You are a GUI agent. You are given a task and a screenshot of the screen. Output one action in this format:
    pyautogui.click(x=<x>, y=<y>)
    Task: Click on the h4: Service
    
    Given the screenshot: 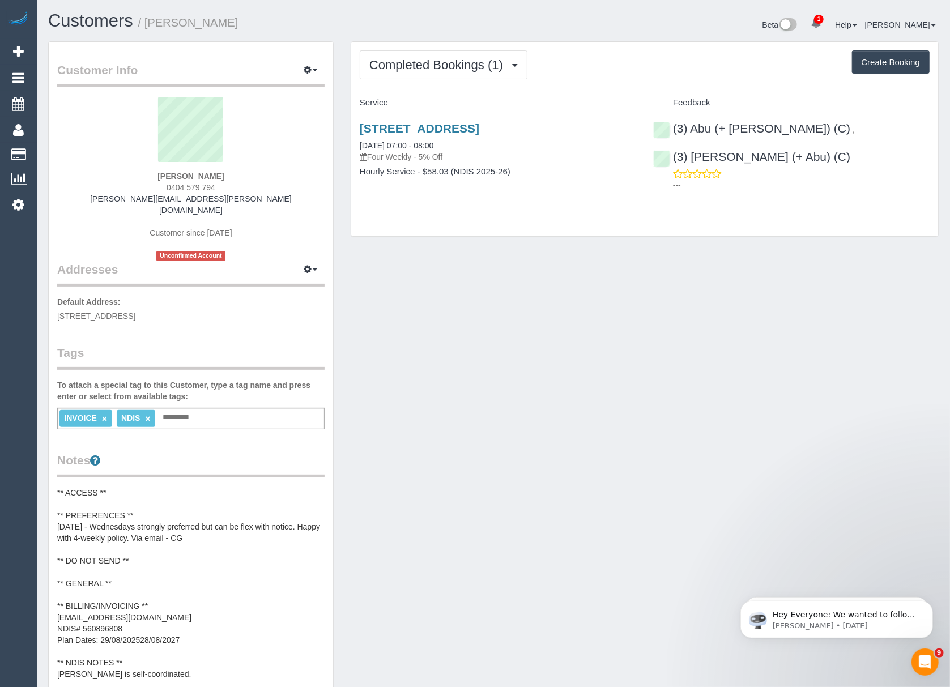 What is the action you would take?
    pyautogui.click(x=498, y=102)
    